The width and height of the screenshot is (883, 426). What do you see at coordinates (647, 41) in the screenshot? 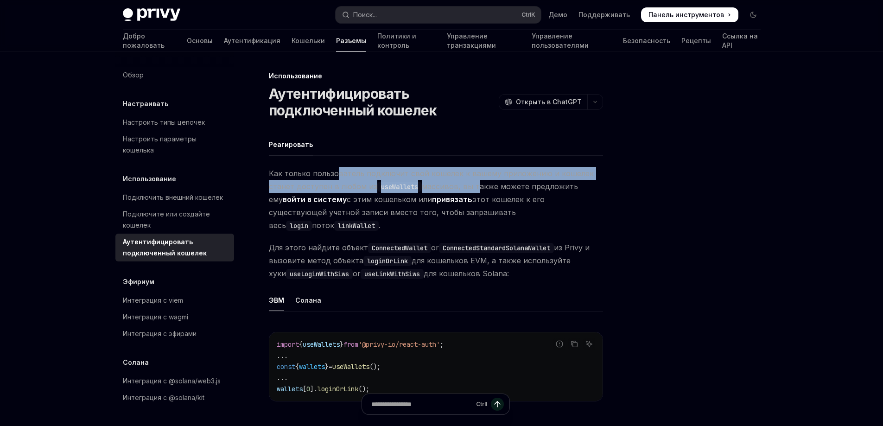
I see `a: Безопасность` at bounding box center [647, 41].